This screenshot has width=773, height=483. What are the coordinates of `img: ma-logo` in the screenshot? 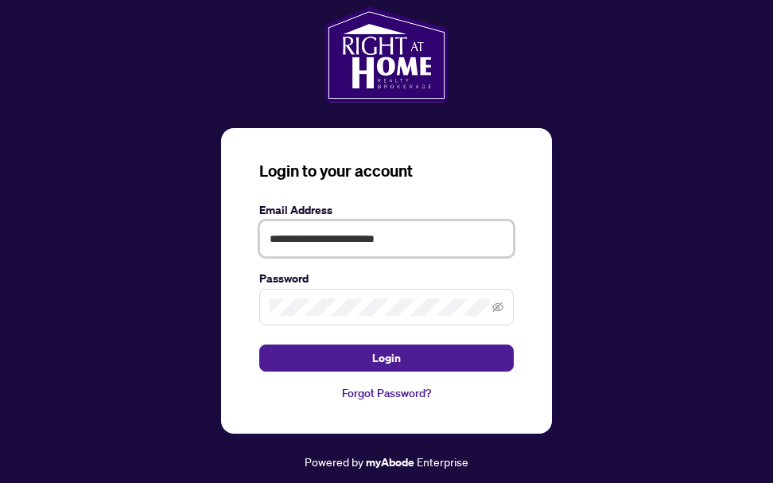 It's located at (386, 55).